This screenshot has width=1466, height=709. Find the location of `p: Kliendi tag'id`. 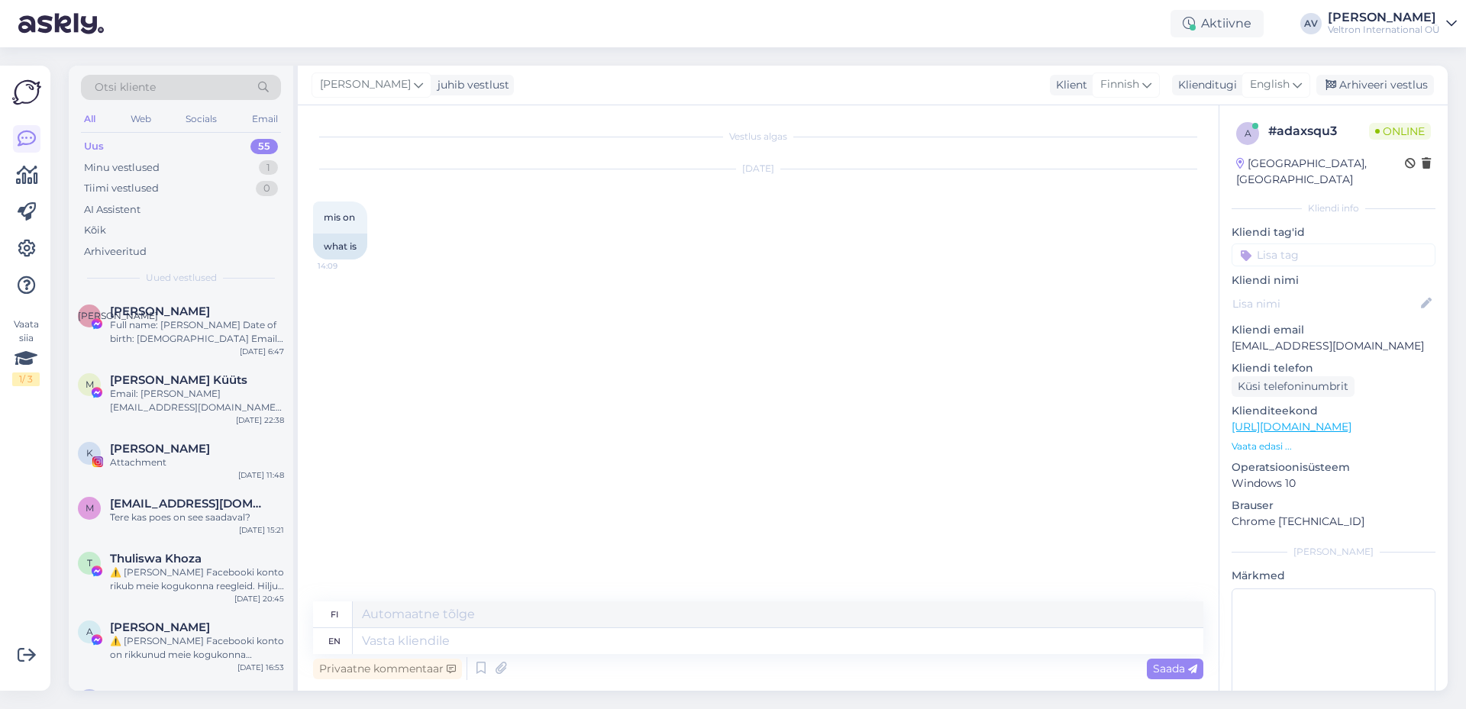

p: Kliendi tag'id is located at coordinates (1333, 232).